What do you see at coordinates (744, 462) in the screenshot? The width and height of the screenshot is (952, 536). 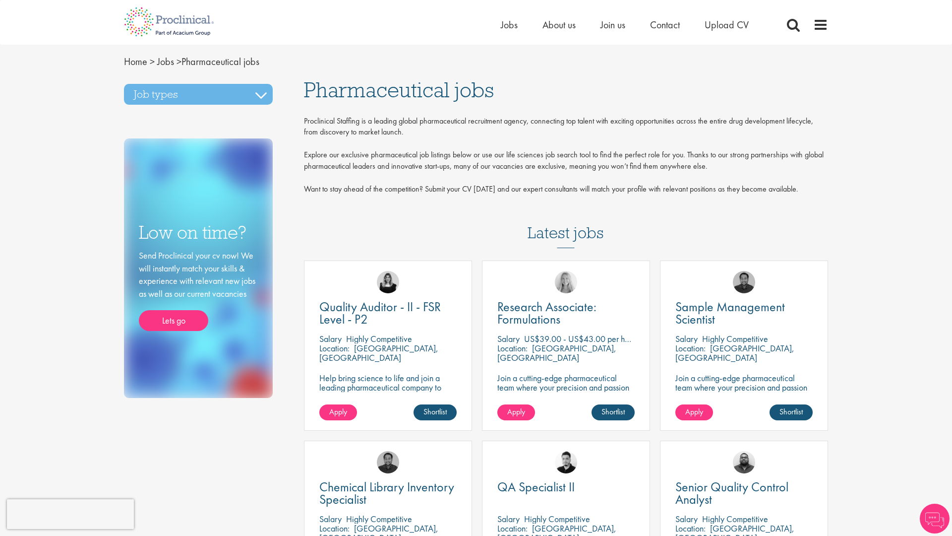 I see `a: Ashley Bennett` at bounding box center [744, 462].